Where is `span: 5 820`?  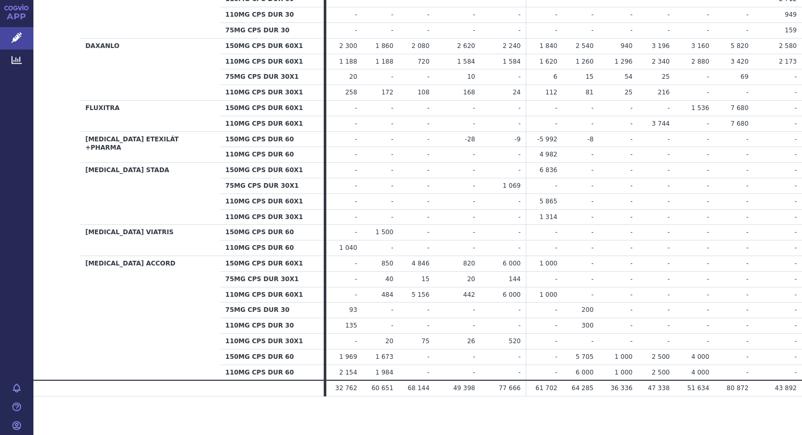
span: 5 820 is located at coordinates (739, 46).